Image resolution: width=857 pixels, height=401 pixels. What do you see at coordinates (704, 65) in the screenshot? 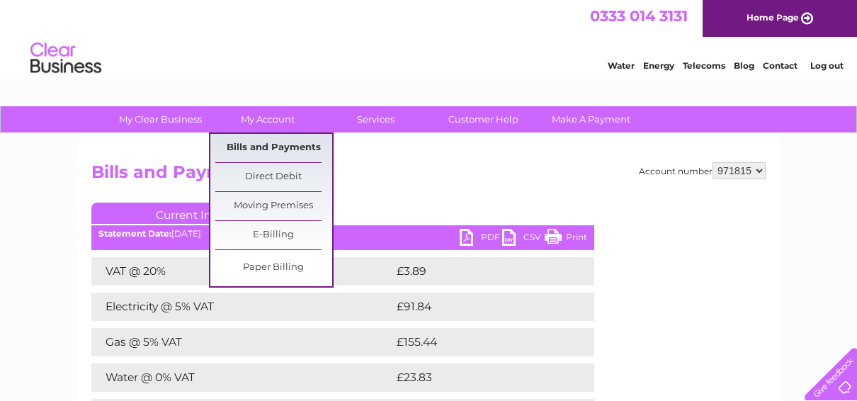
I see `a: Telecoms` at bounding box center [704, 65].